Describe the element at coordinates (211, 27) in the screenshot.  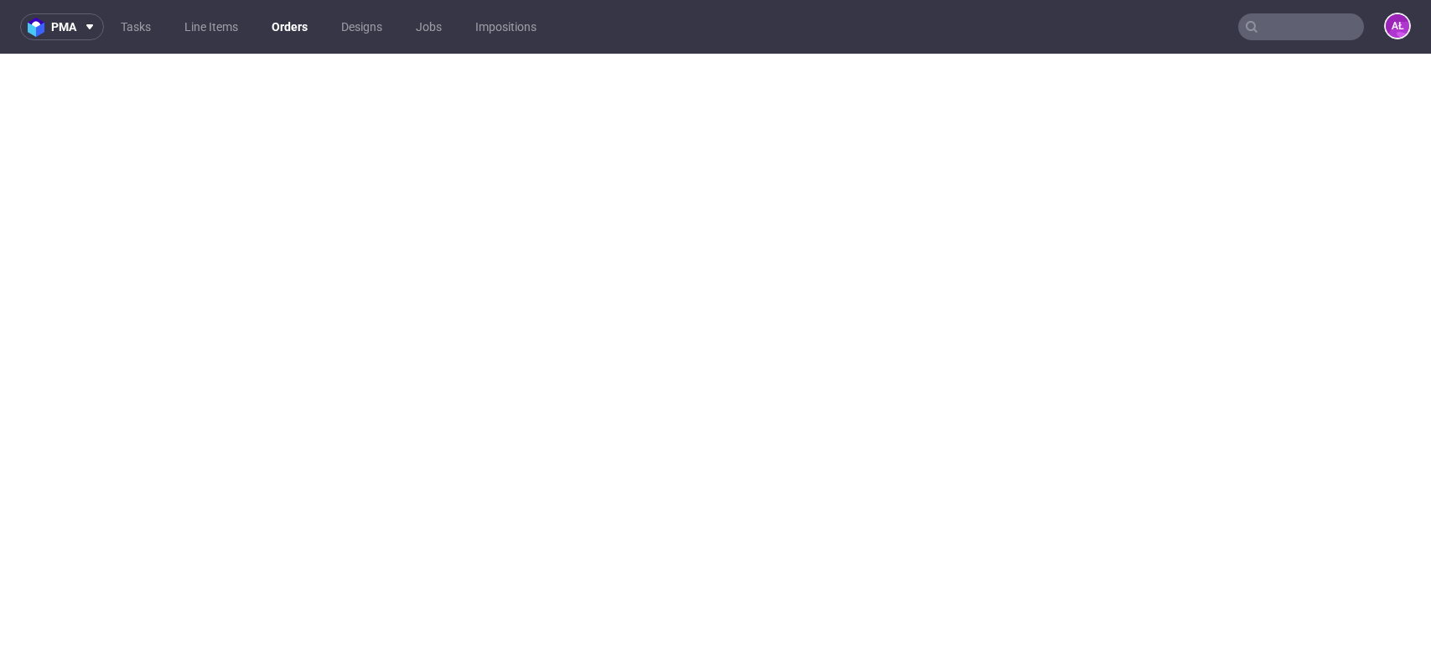
I see `a: Line Items` at that location.